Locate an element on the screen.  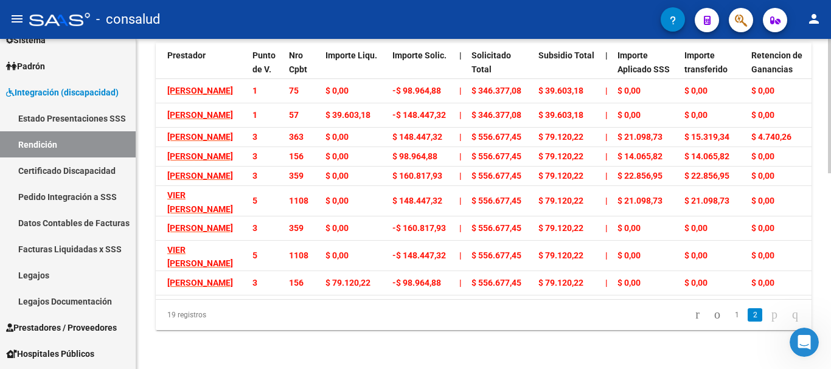
span: 75 is located at coordinates (294, 91).